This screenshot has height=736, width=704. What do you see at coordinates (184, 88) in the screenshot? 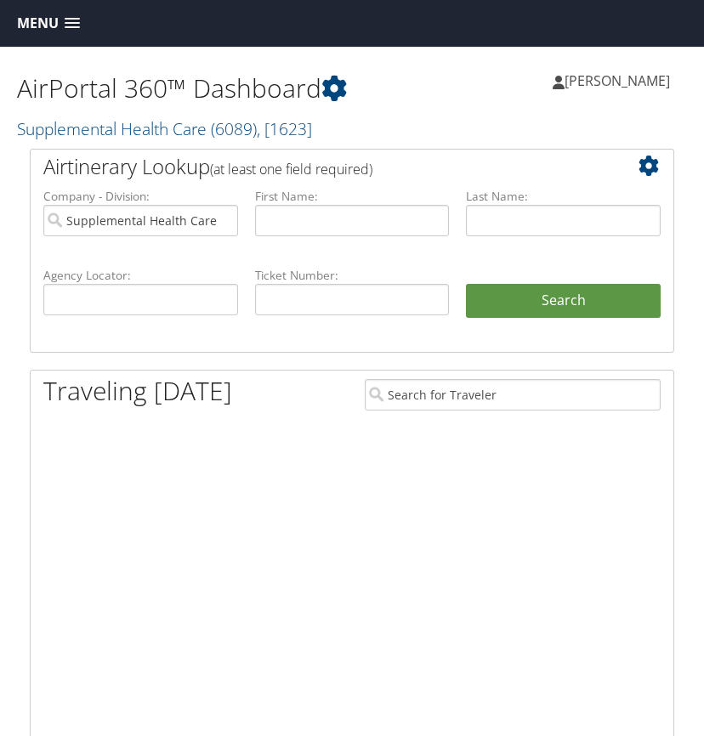
I see `h1: AirPortal 360™ Dashboard` at bounding box center [184, 88].